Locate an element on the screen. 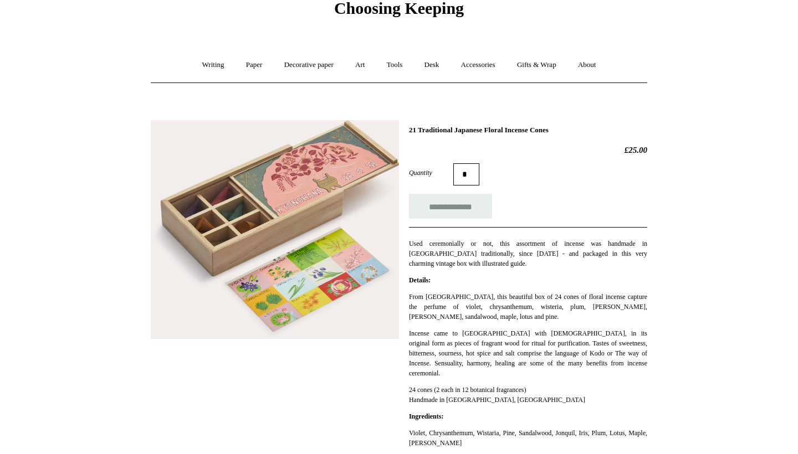  a: Gifts & Wrap is located at coordinates (536, 65).